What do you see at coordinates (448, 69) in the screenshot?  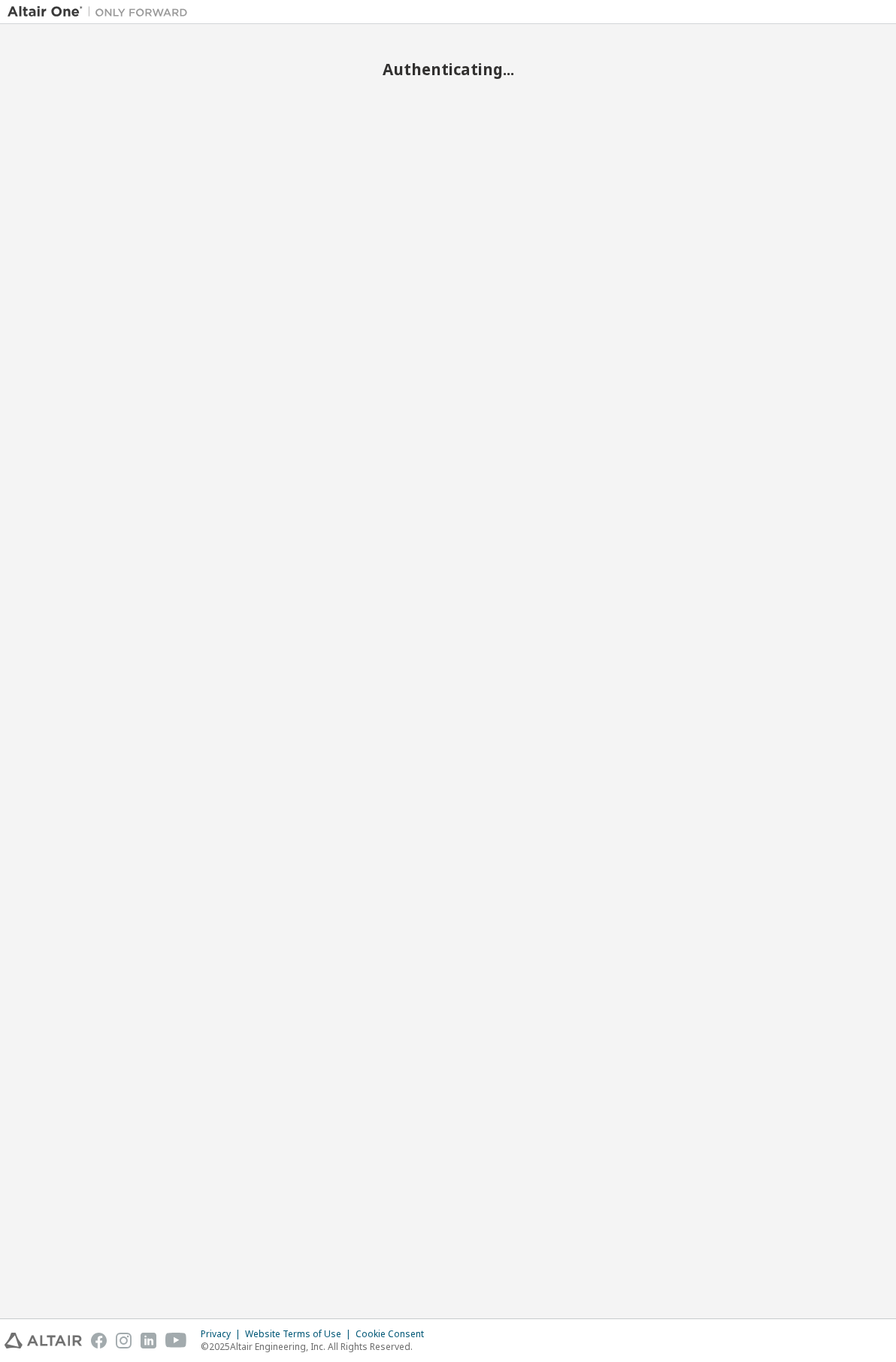 I see `h2: Authenticating...` at bounding box center [448, 69].